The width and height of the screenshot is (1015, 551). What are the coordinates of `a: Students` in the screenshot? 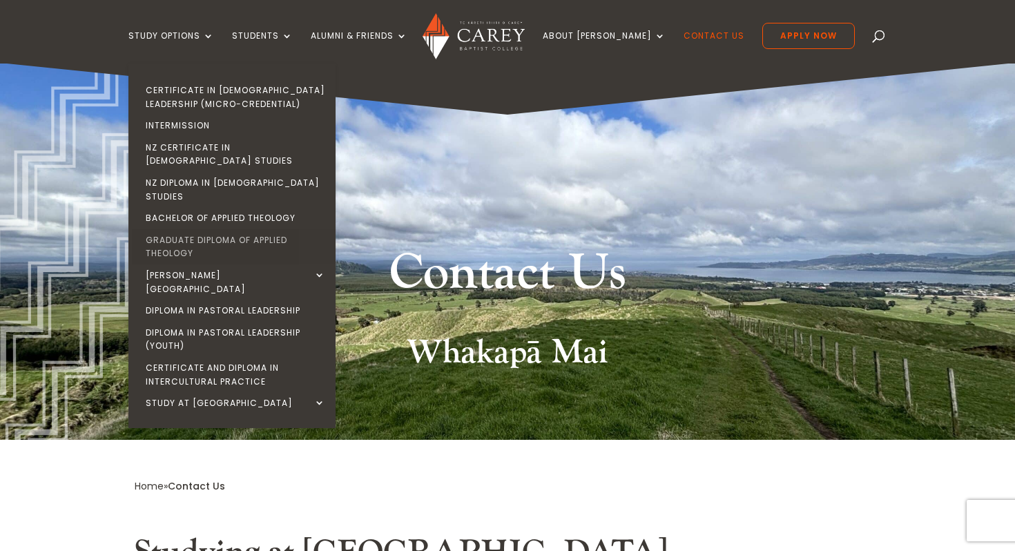 It's located at (262, 47).